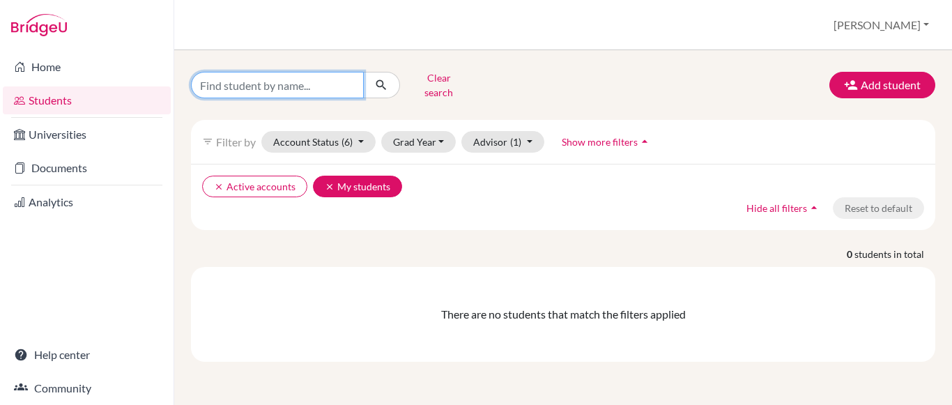 This screenshot has width=952, height=405. What do you see at coordinates (516, 141) in the screenshot?
I see `span: (1)` at bounding box center [516, 141].